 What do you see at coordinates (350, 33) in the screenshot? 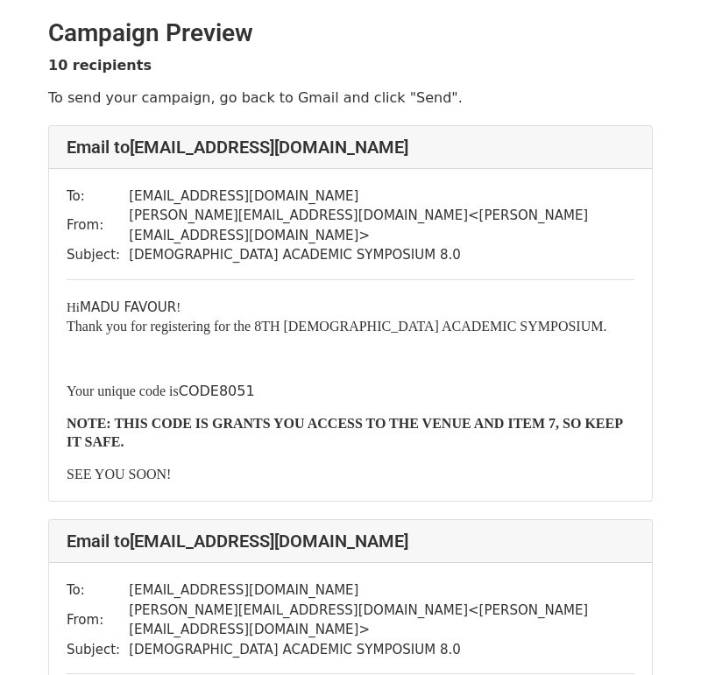
I see `h2: Campaign Preview` at bounding box center [350, 33].